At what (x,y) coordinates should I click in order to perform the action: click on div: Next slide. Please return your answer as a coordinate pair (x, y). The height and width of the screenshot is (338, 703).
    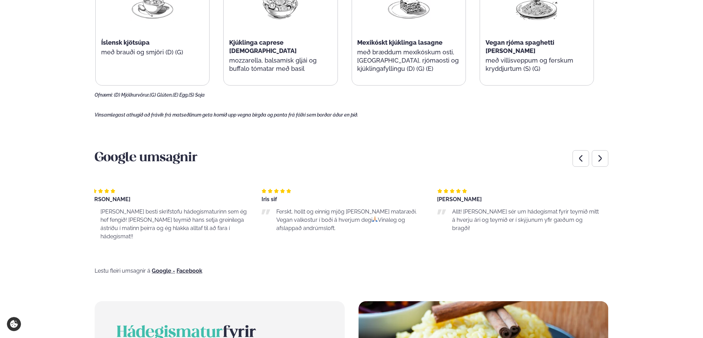
    Looking at the image, I should click on (600, 159).